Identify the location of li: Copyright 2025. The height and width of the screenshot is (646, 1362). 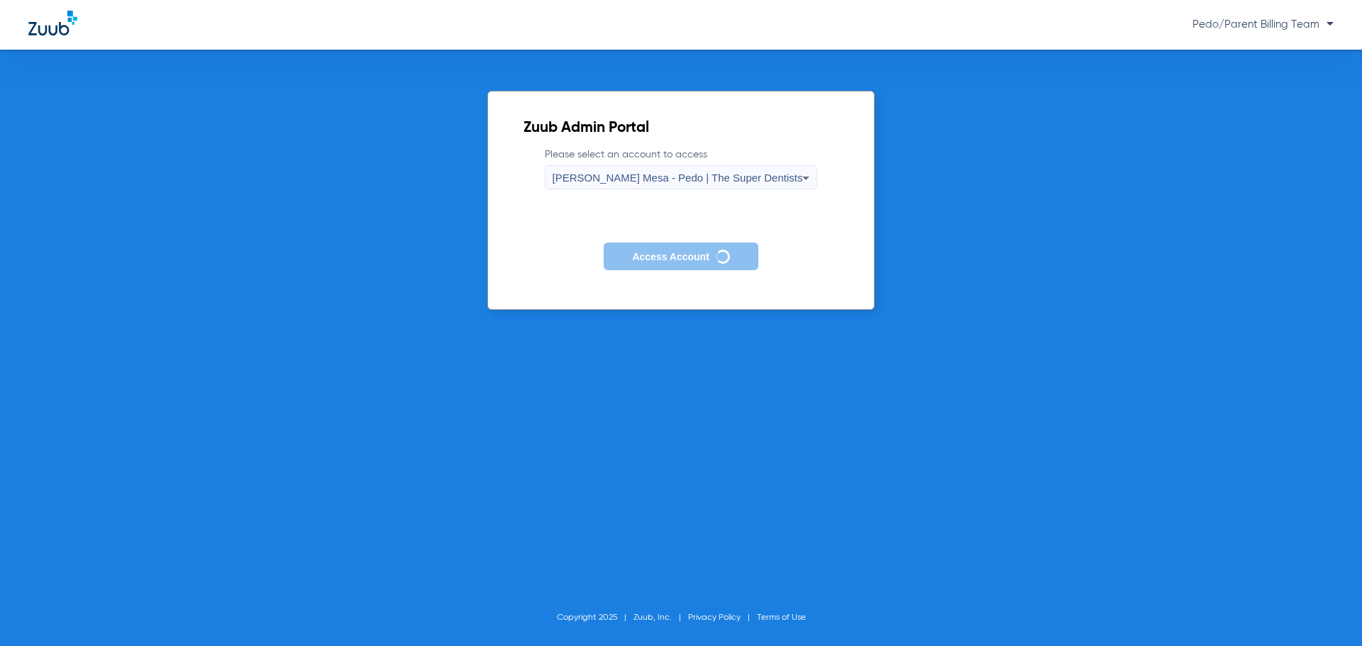
(595, 618).